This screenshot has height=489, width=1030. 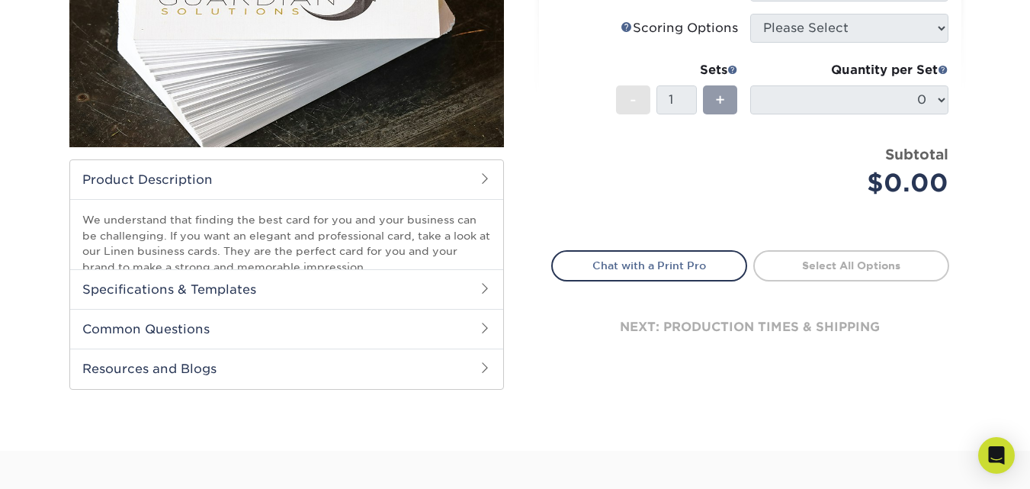 What do you see at coordinates (287, 329) in the screenshot?
I see `h2: Common Questions` at bounding box center [287, 329].